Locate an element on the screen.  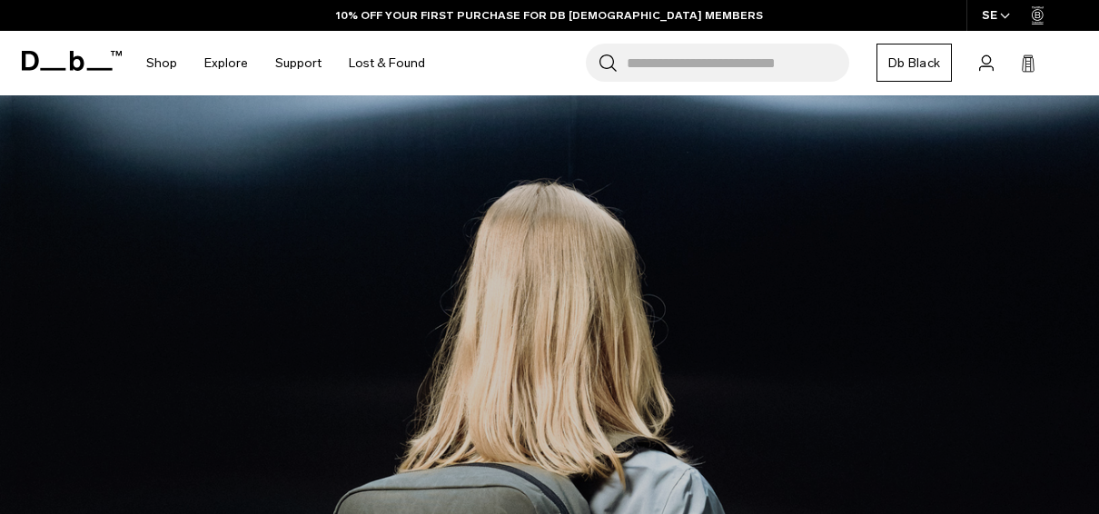
a: Db Black is located at coordinates (914, 63).